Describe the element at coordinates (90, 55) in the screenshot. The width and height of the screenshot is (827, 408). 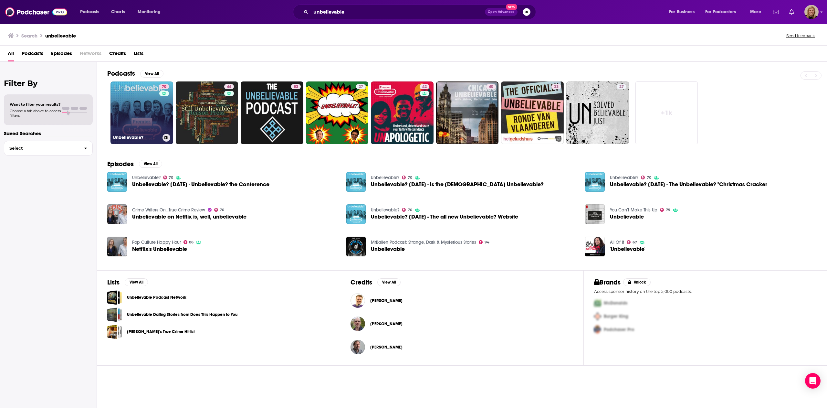
I see `span: Networks` at that location.